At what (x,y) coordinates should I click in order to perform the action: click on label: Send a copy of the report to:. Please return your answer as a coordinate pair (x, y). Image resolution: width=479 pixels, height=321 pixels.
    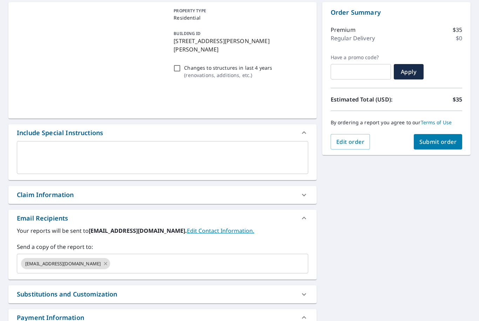
    Looking at the image, I should click on (162, 247).